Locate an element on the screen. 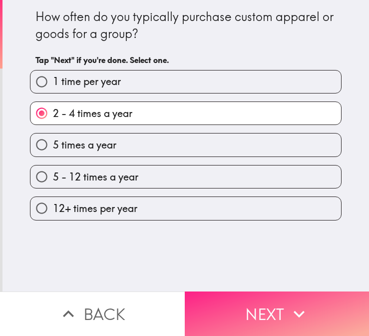 The width and height of the screenshot is (369, 336). span: 12+ times per year is located at coordinates (95, 208).